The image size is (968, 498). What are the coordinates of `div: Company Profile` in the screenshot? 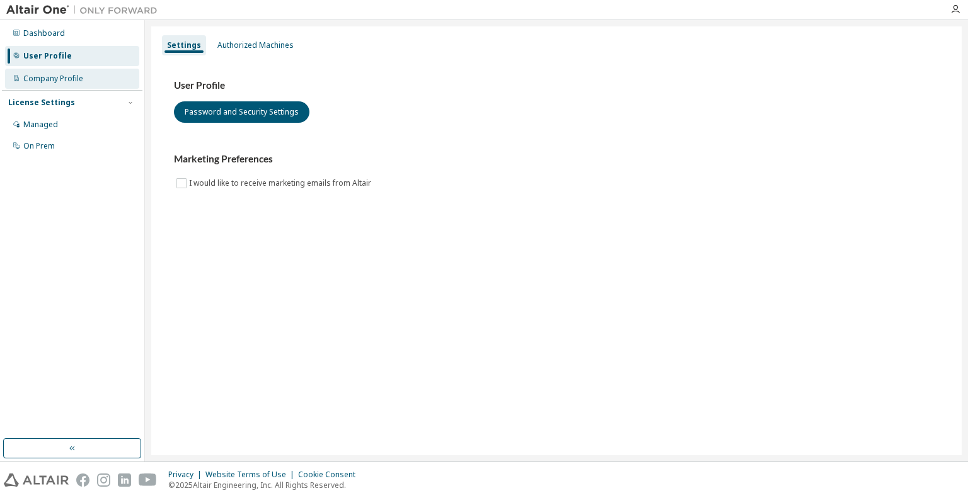 It's located at (53, 79).